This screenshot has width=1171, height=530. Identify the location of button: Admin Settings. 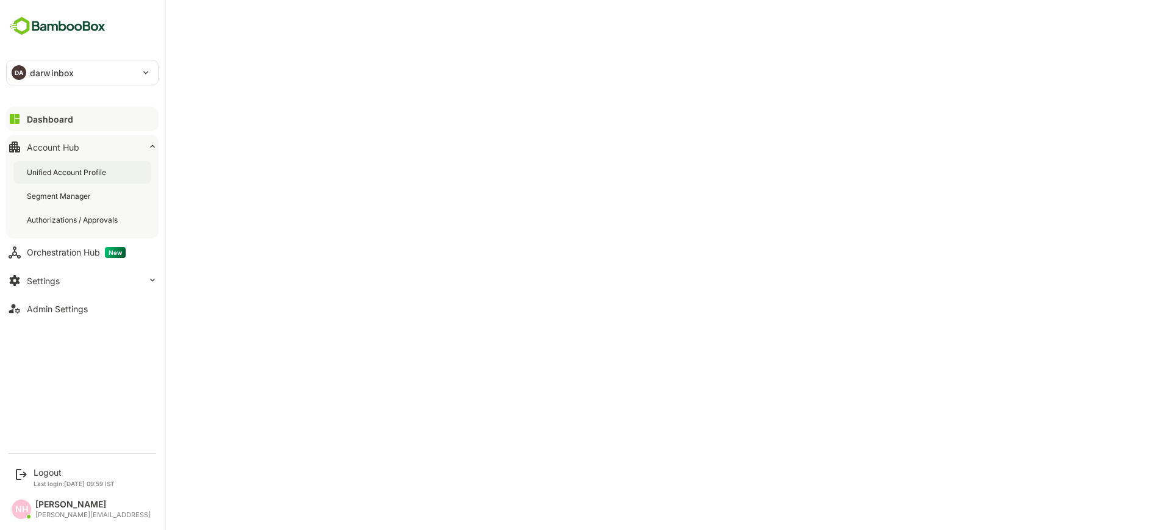
(82, 309).